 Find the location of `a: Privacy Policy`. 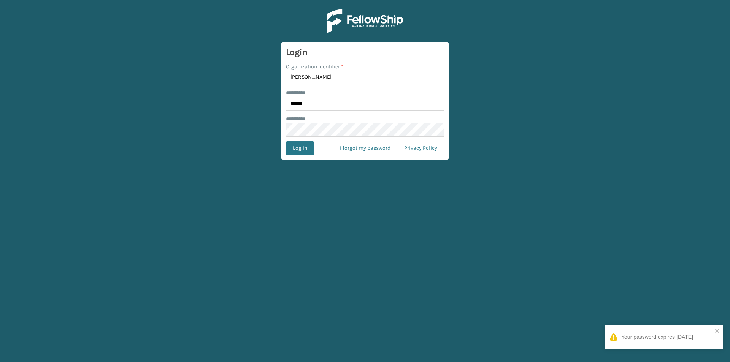

a: Privacy Policy is located at coordinates (420, 148).